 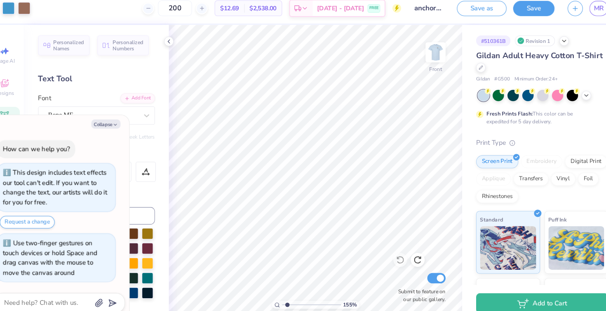 What do you see at coordinates (479, 214) in the screenshot?
I see `span: Standard` at bounding box center [479, 214].